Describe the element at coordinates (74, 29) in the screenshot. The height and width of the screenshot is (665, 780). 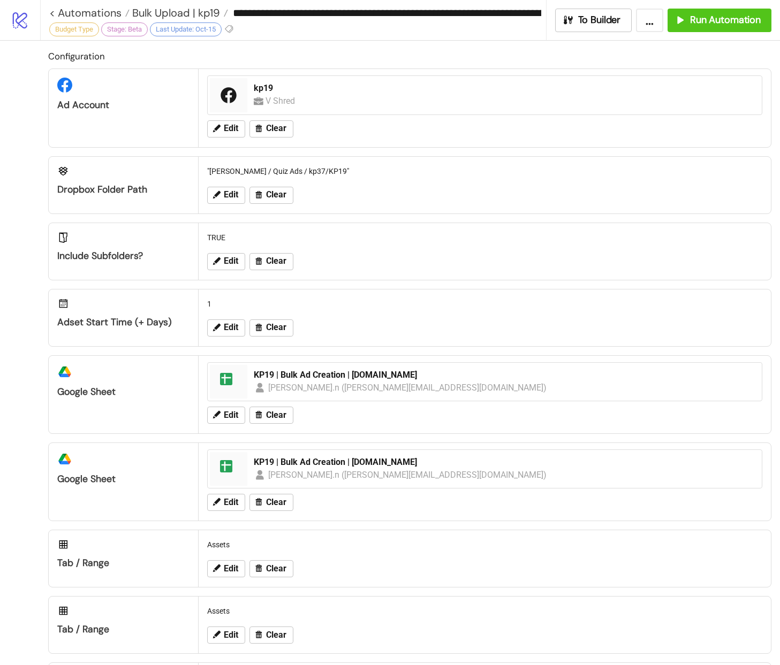
I see `div: Budget Type` at that location.